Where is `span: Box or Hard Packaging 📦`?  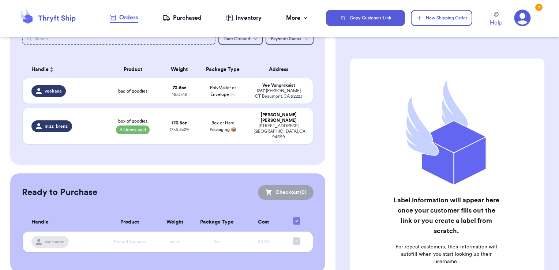 span: Box or Hard Packaging 📦 is located at coordinates (223, 126).